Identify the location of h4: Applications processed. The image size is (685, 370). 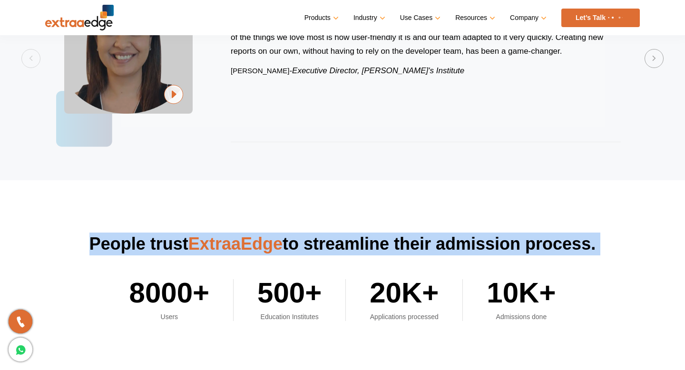
(404, 317).